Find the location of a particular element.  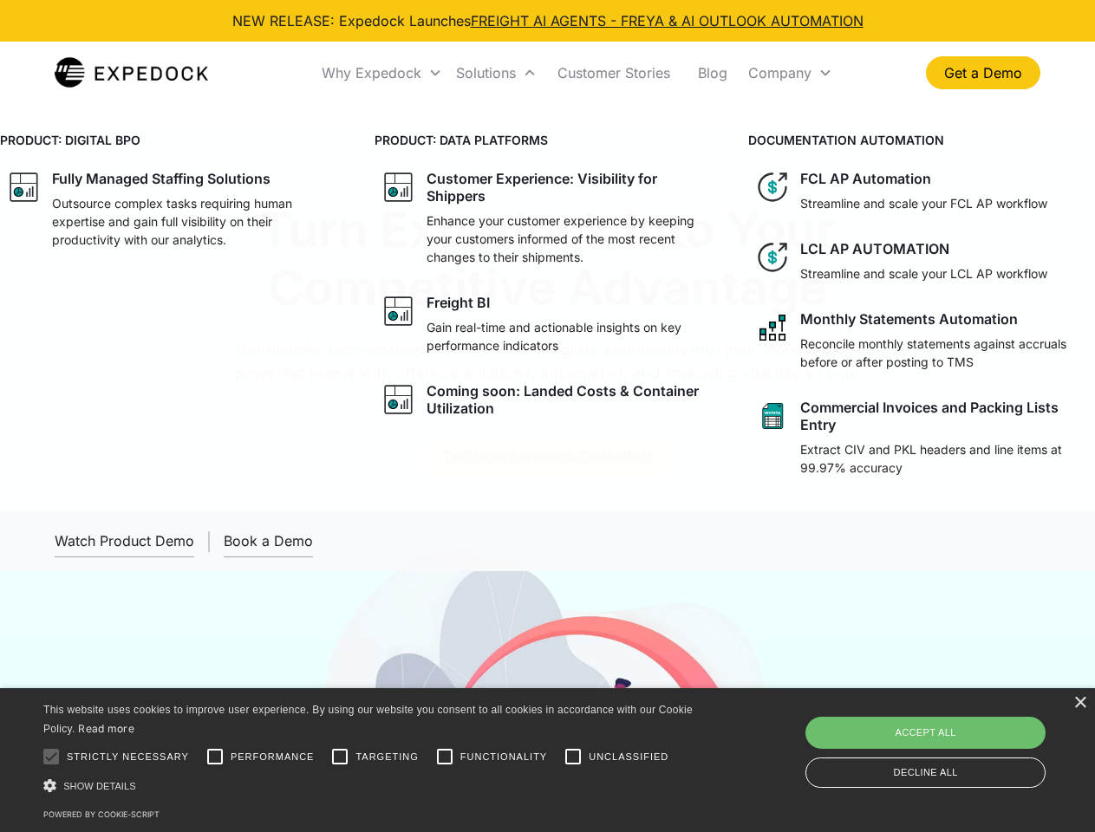

span: Strictly necessary is located at coordinates (127, 757).